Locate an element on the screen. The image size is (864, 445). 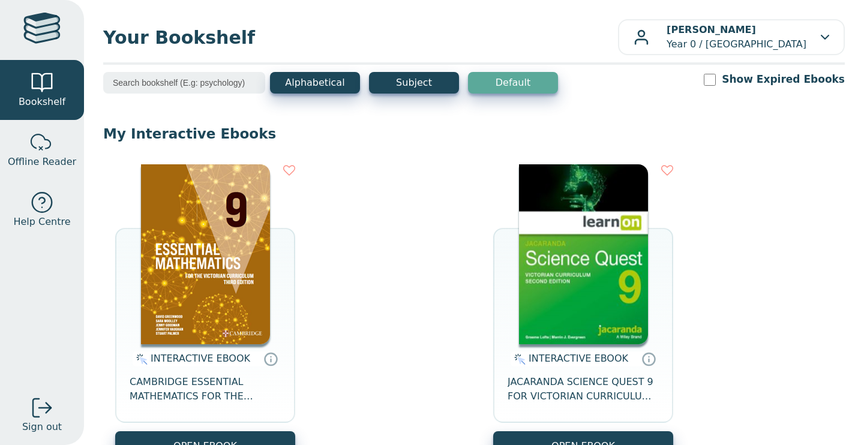
img: 04b5599d-fef1-41b0-b233-59aa45d44596.png is located at coordinates (205, 255).